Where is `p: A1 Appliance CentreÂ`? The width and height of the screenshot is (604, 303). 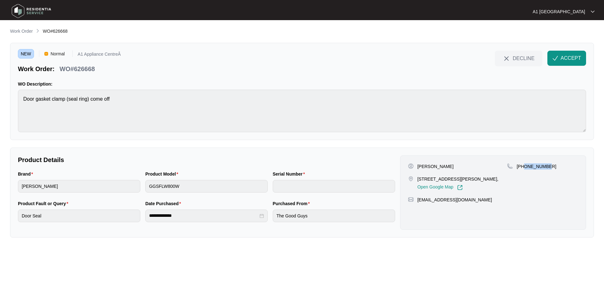 p: A1 Appliance CentreÂ is located at coordinates (99, 55).